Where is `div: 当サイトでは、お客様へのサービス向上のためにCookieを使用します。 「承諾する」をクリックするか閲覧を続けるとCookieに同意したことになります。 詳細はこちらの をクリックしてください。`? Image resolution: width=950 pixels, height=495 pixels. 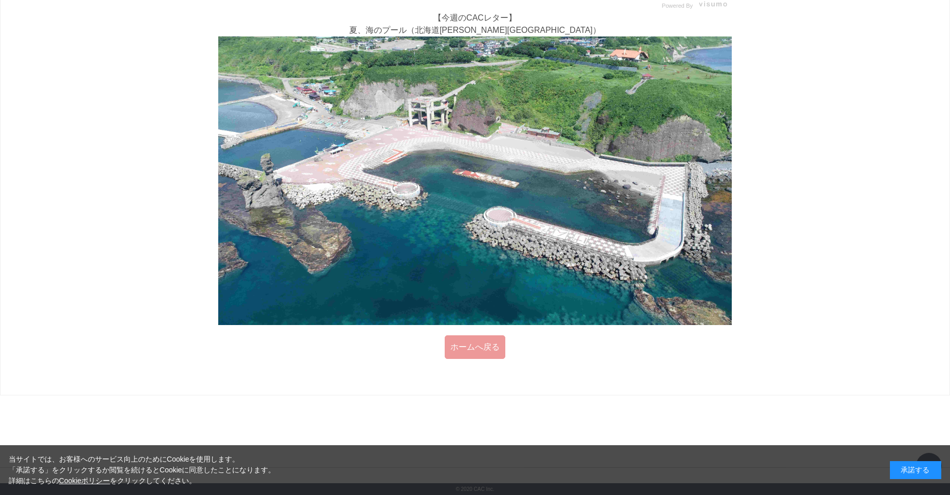 div: 当サイトでは、お客様へのサービス向上のためにCookieを使用します。 「承諾する」をクリックするか閲覧を続けるとCookieに同意したことになります。 詳細はこちらの をクリックしてください。 is located at coordinates (142, 470).